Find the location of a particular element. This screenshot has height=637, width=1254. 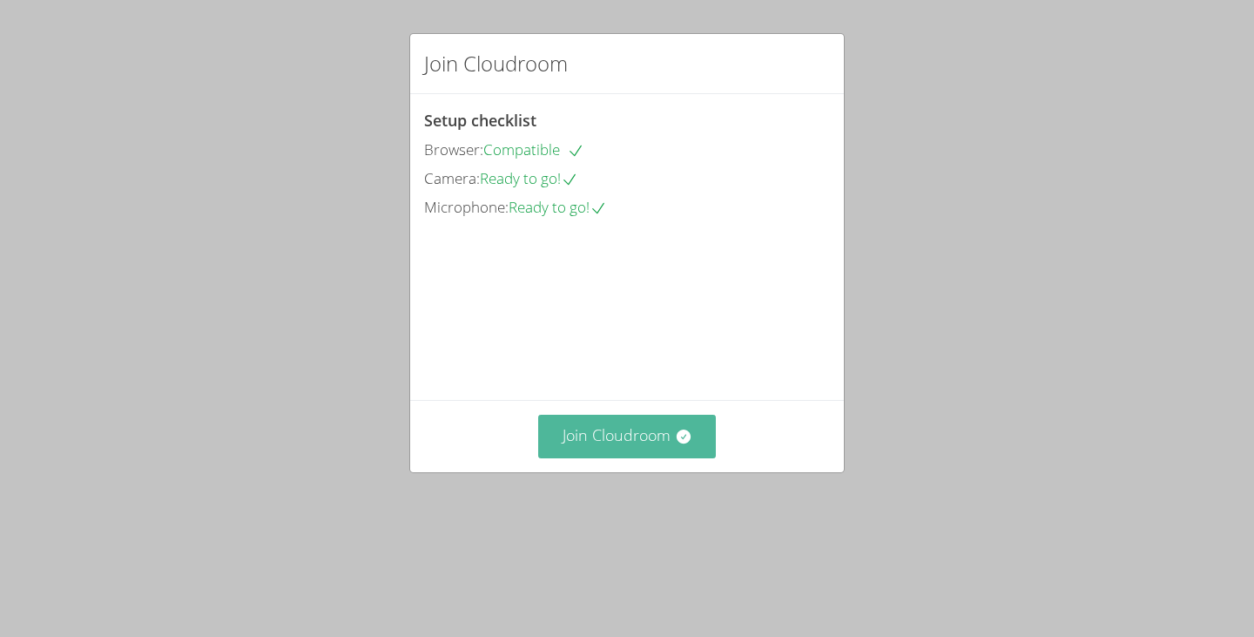

span: Setup checklist is located at coordinates (480, 120).